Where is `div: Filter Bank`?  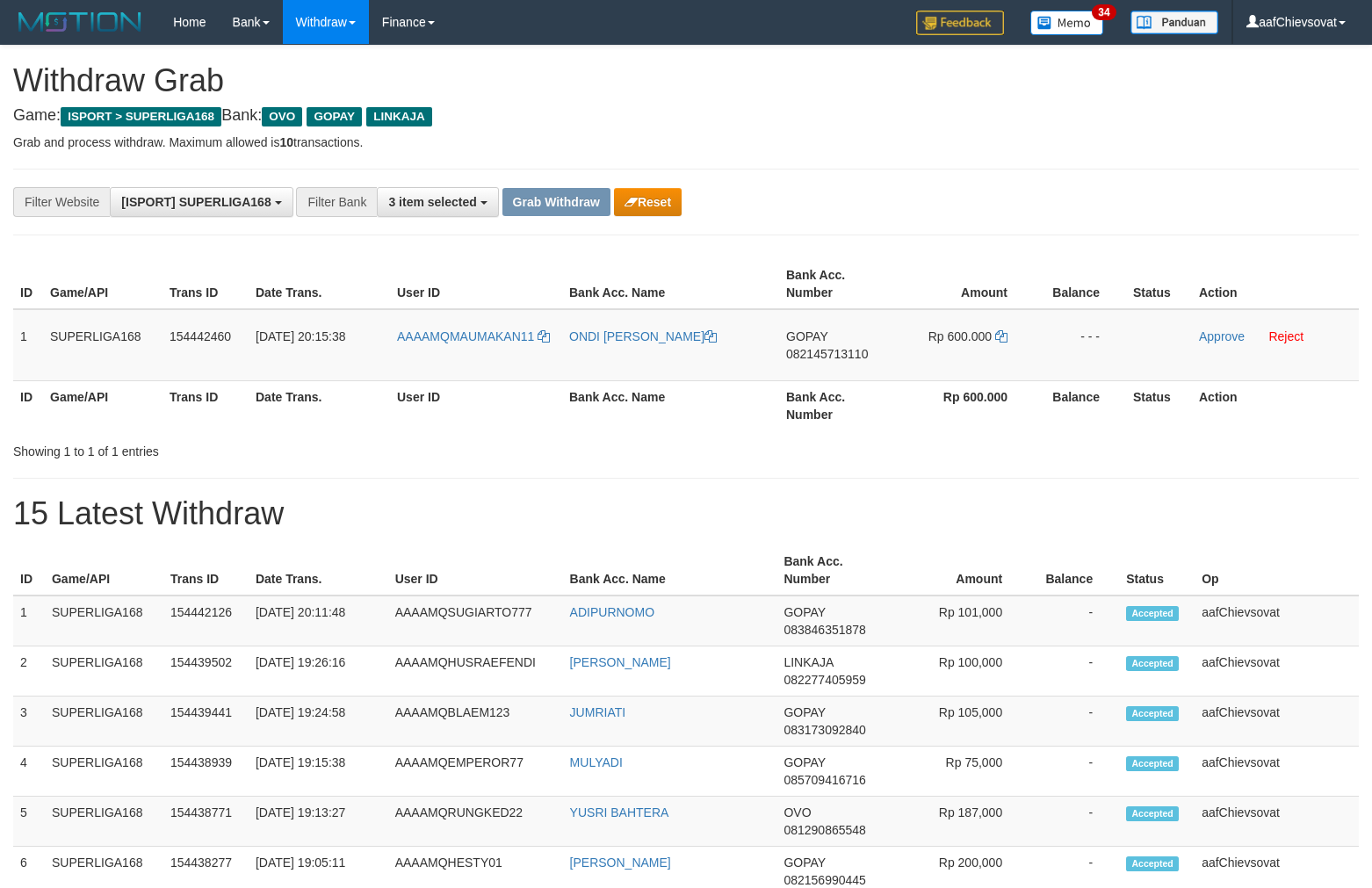
div: Filter Bank is located at coordinates (336, 202).